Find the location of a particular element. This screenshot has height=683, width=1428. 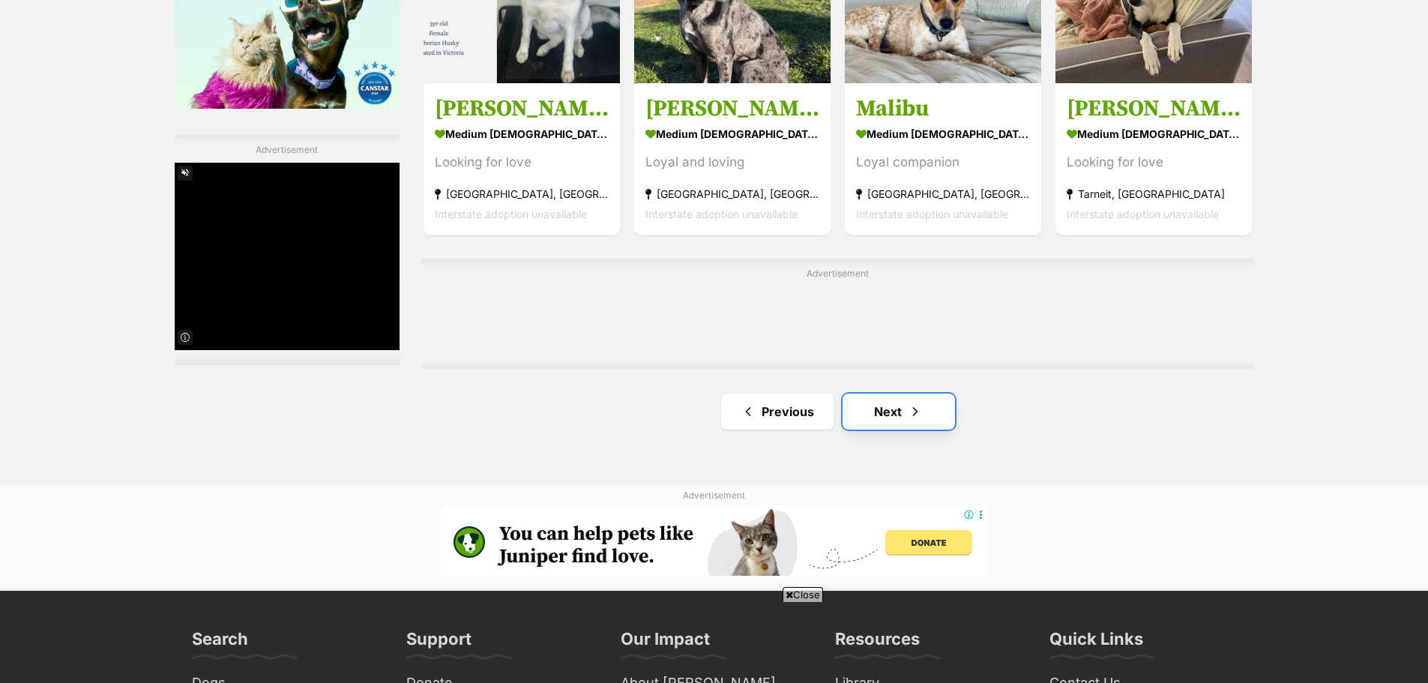

h3: Support is located at coordinates (439, 643).